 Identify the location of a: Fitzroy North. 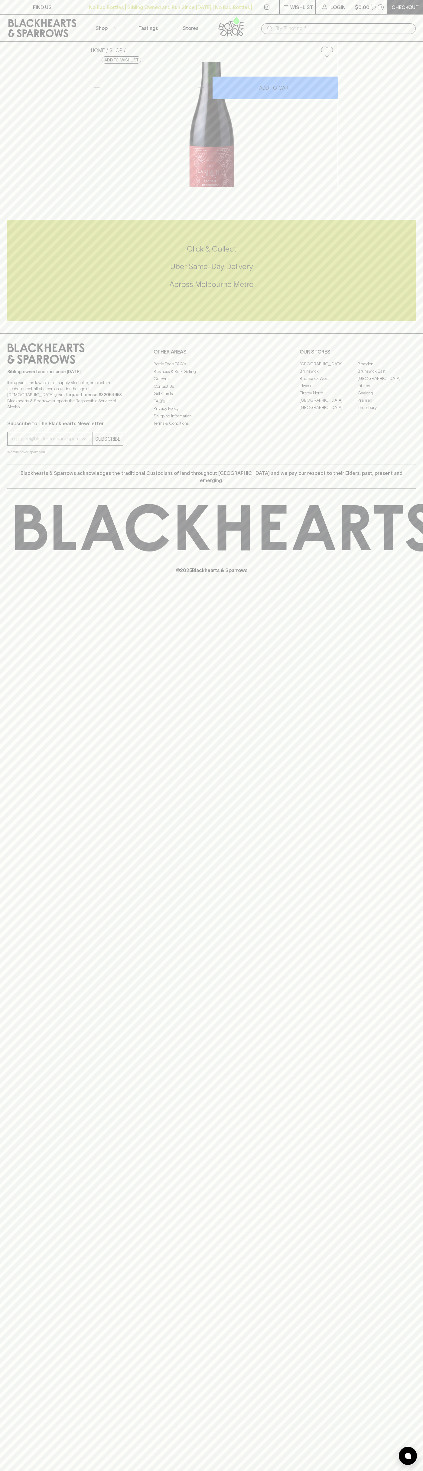
(329, 393).